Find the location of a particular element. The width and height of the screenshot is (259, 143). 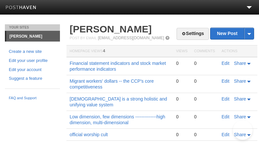

span: 4 is located at coordinates (104, 51).